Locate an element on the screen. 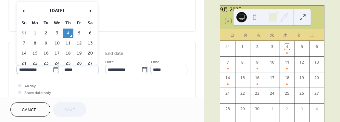 This screenshot has height=122, width=340. td: 6 is located at coordinates (90, 33).